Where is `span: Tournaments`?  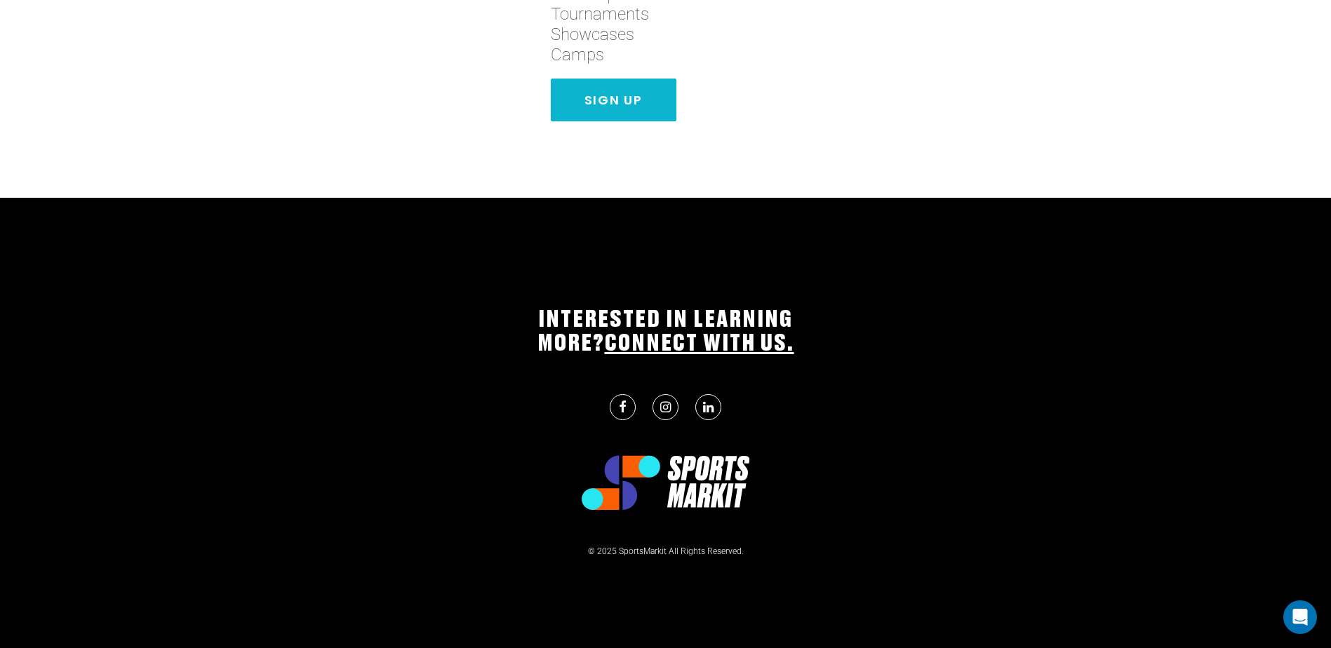 span: Tournaments is located at coordinates (806, 14).